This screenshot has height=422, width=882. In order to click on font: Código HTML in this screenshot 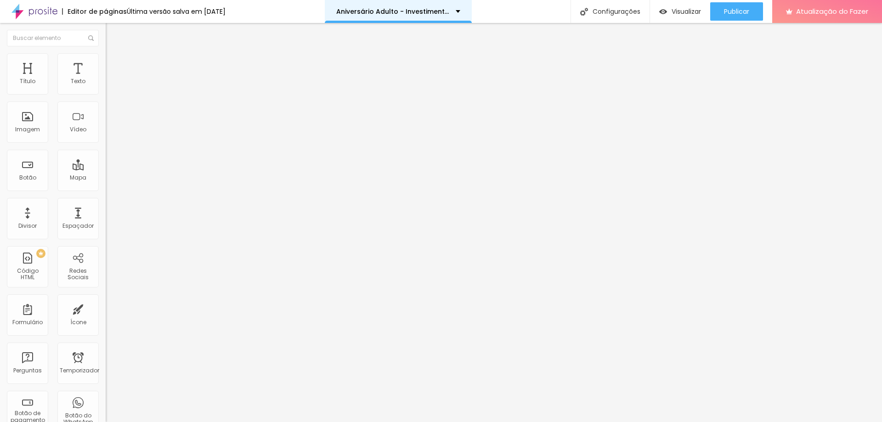, I will do `click(28, 274)`.